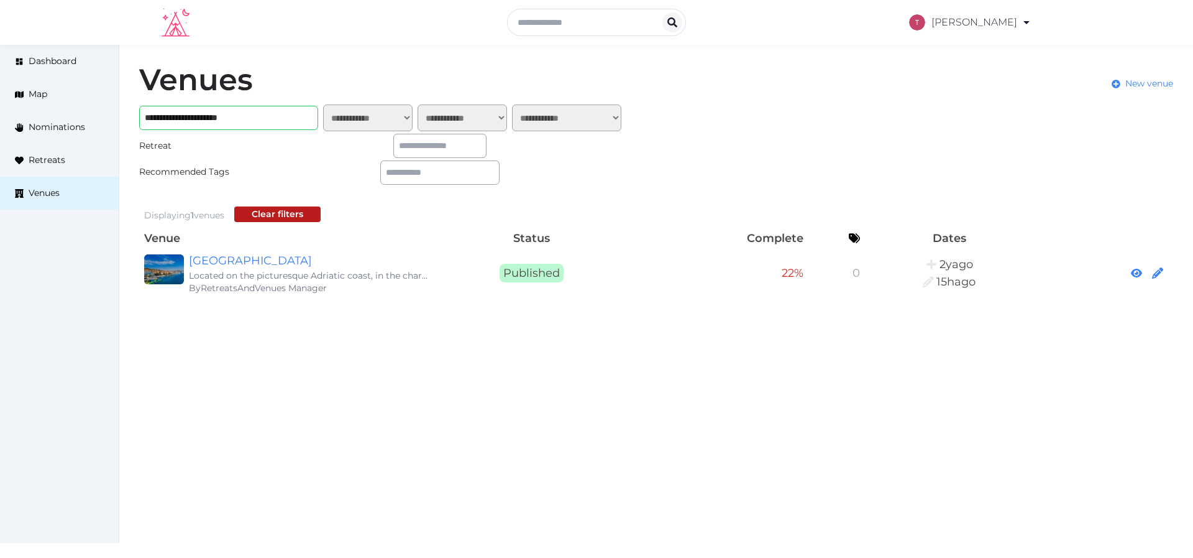  I want to click on th: Venue, so click(286, 238).